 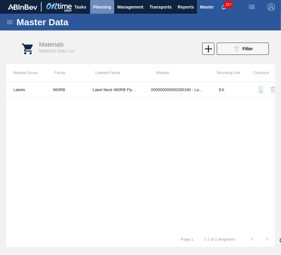 I want to click on td: EA, so click(x=231, y=90).